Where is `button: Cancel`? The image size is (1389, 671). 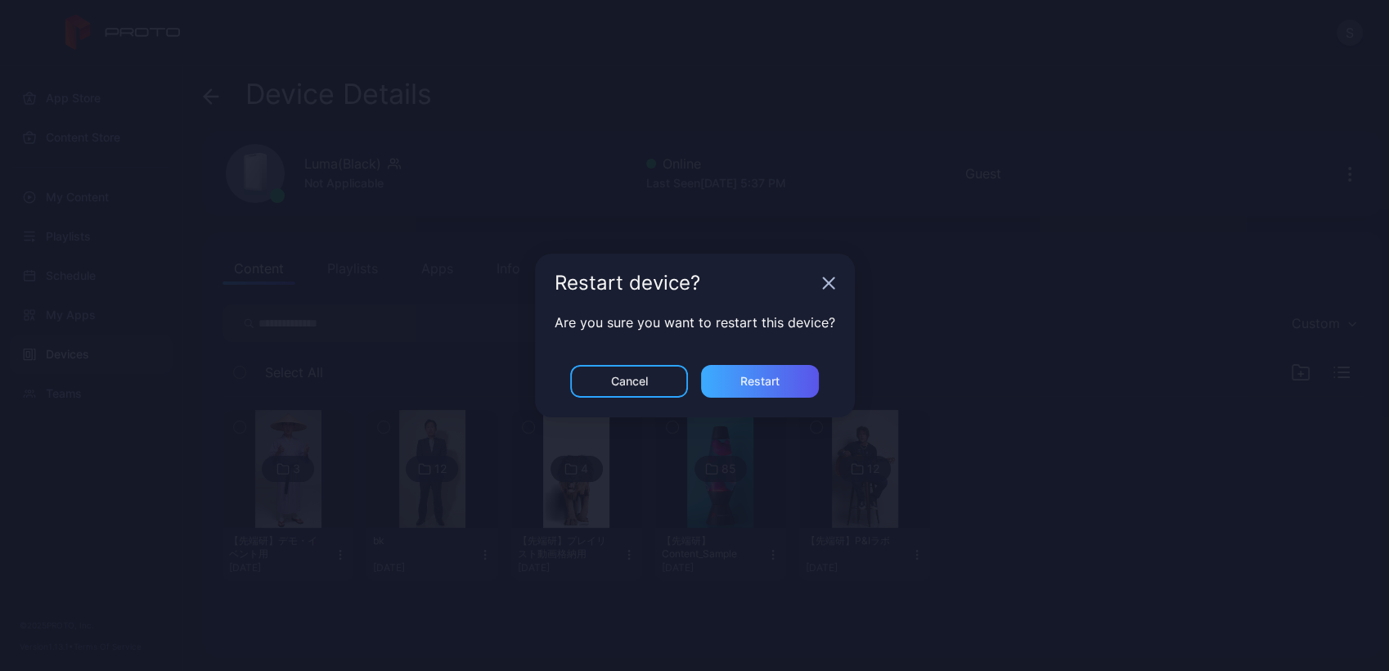
button: Cancel is located at coordinates (629, 381).